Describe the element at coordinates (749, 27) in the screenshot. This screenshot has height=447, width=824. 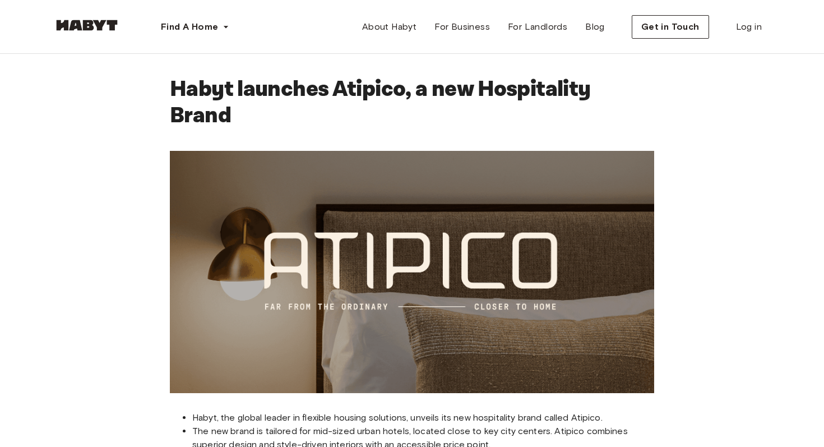
I see `a: Log in` at that location.